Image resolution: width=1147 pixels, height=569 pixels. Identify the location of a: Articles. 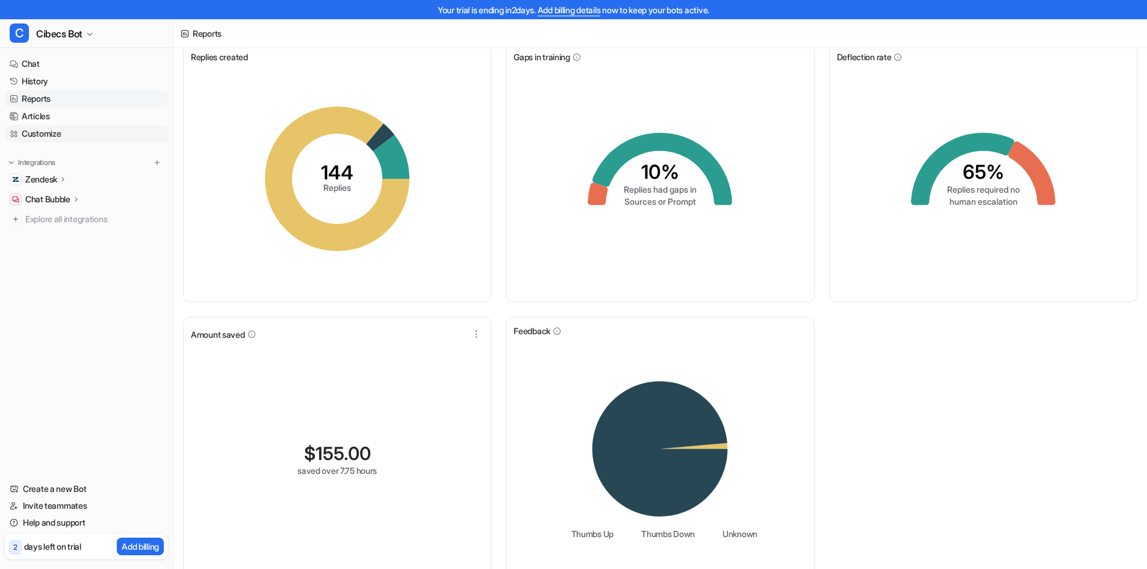
(86, 116).